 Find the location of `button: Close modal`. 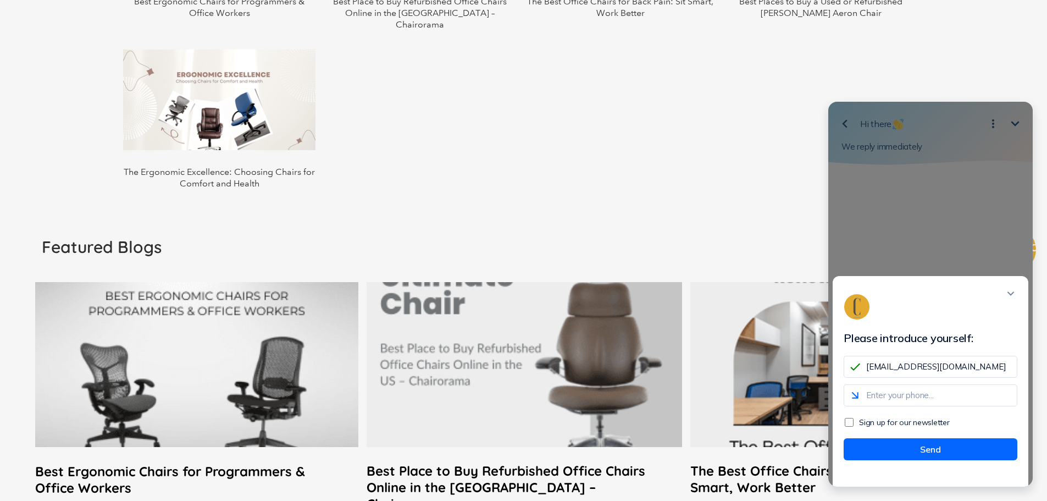

button: Close modal is located at coordinates (197, 217).